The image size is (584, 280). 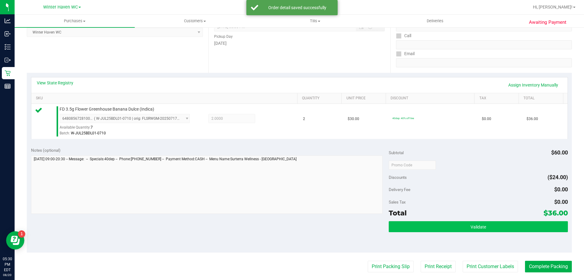 I want to click on a: Tax, so click(x=498, y=98).